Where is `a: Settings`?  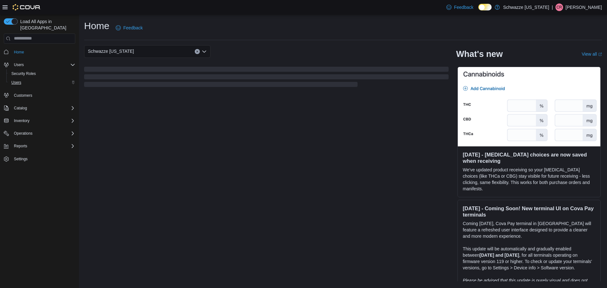
a: Settings is located at coordinates (21, 159).